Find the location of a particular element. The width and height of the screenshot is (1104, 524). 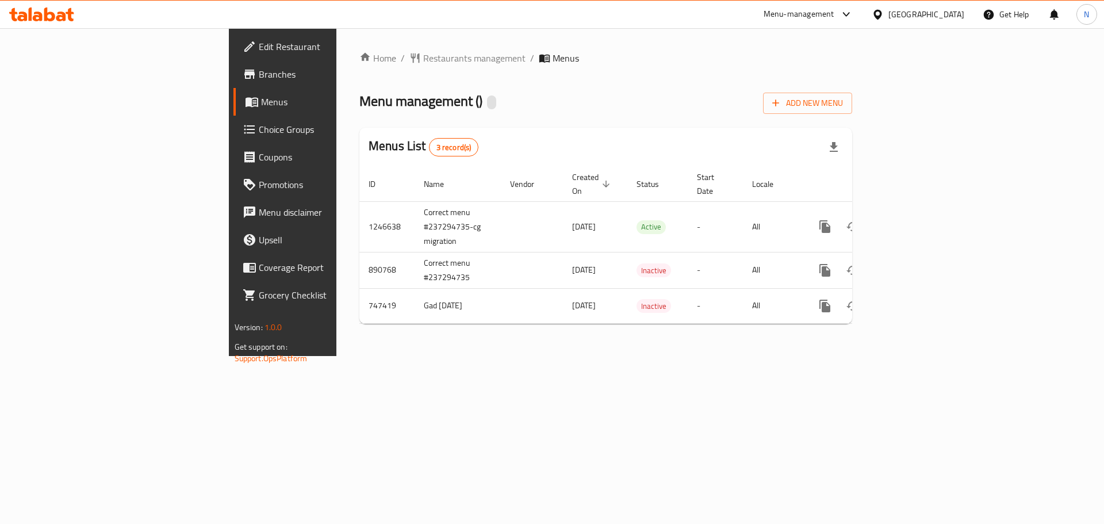

span: 1.0.0 is located at coordinates (273, 327).